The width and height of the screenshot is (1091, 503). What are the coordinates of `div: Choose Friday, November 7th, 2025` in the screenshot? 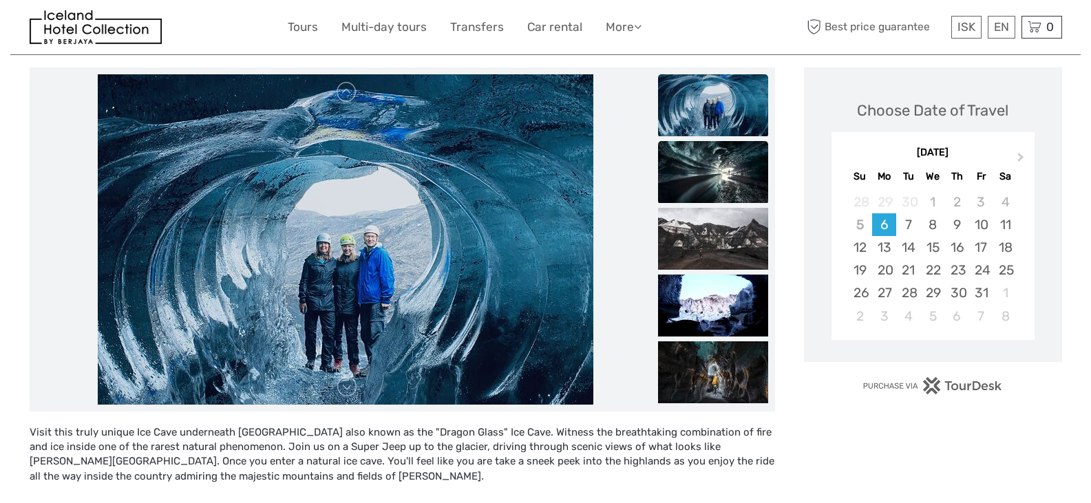 It's located at (980, 316).